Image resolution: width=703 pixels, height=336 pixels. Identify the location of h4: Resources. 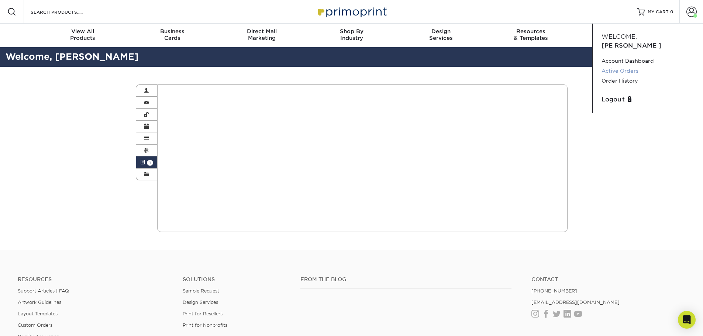
(94, 279).